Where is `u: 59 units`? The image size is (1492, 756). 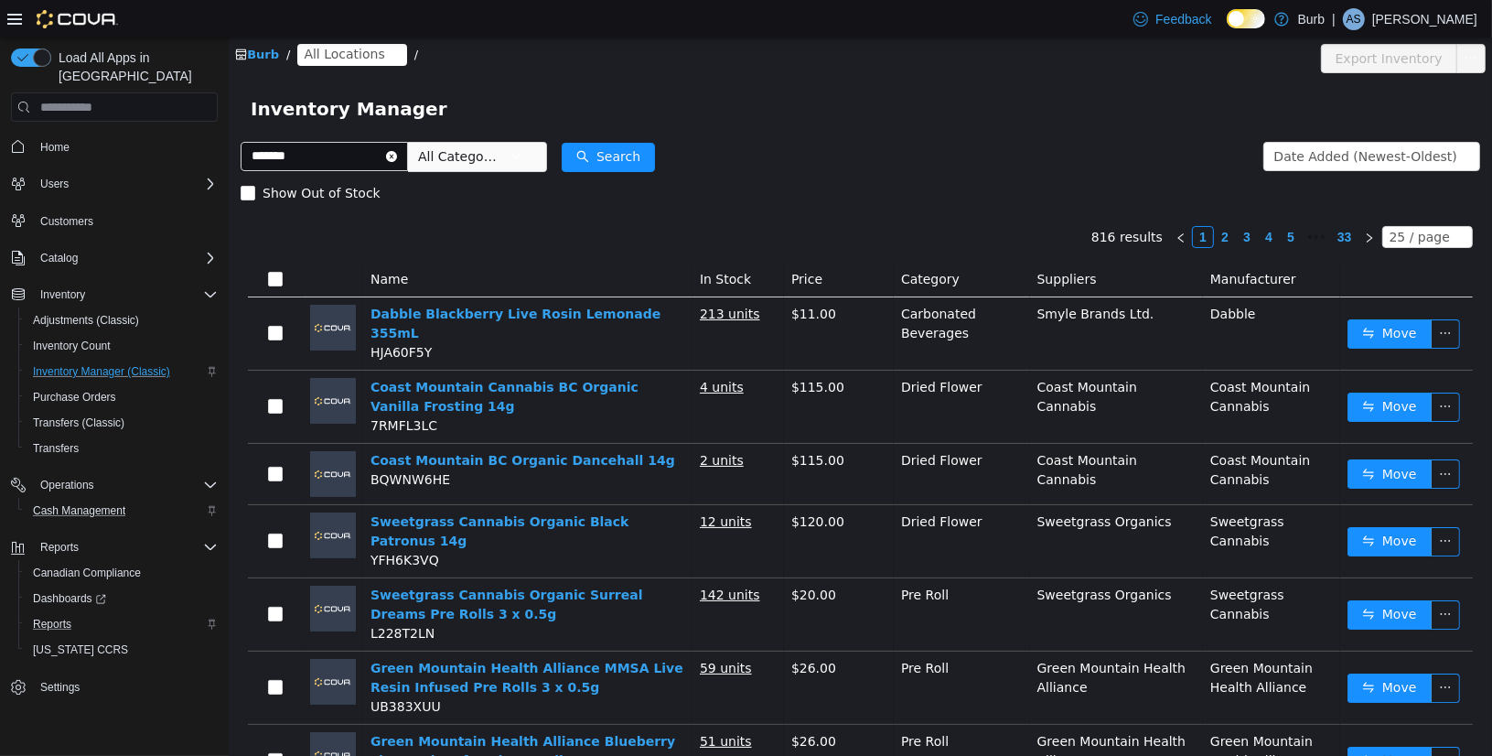
u: 59 units is located at coordinates (497, 630).